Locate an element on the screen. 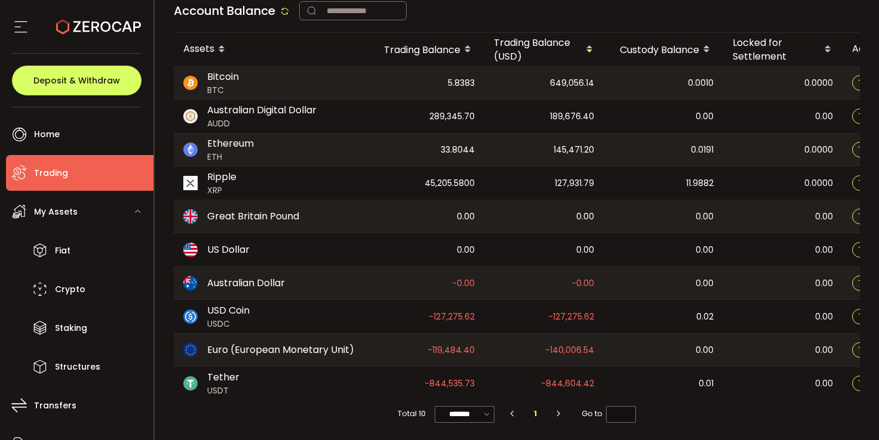  span: 11.9882 is located at coordinates (699, 183).